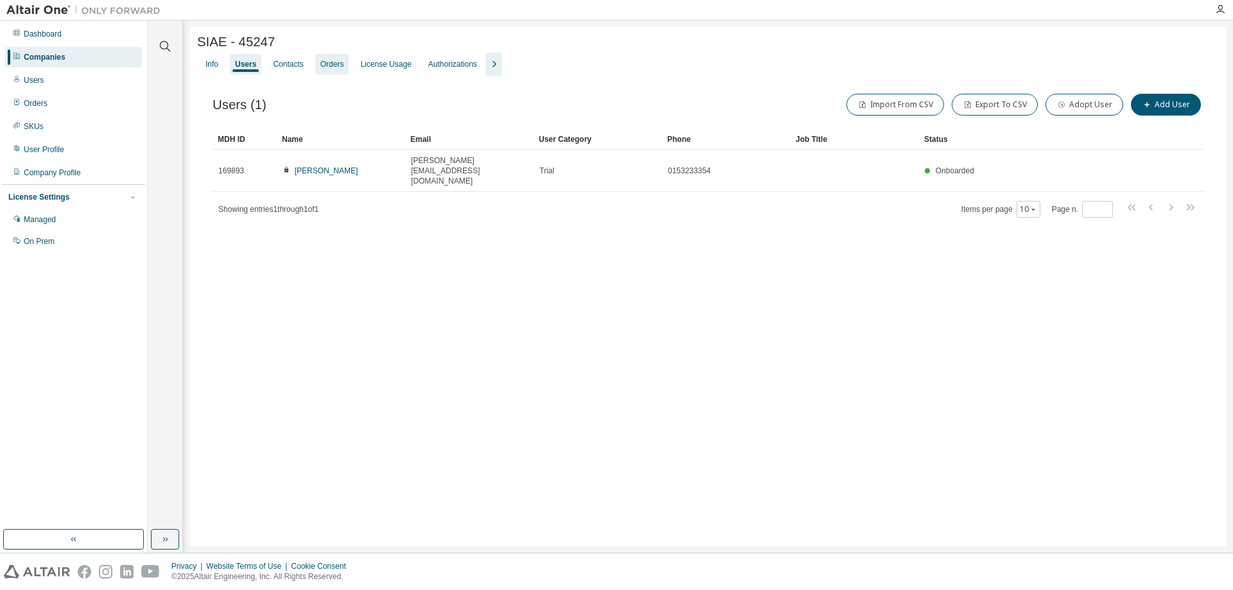  What do you see at coordinates (126, 571) in the screenshot?
I see `img: linkedin.svg` at bounding box center [126, 571].